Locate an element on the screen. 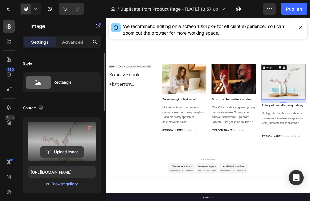 This screenshot has width=310, height=201. div: We recommend editing on a screen 1024px+ for efficient experience. You can zoom out the browser f... is located at coordinates (209, 30).